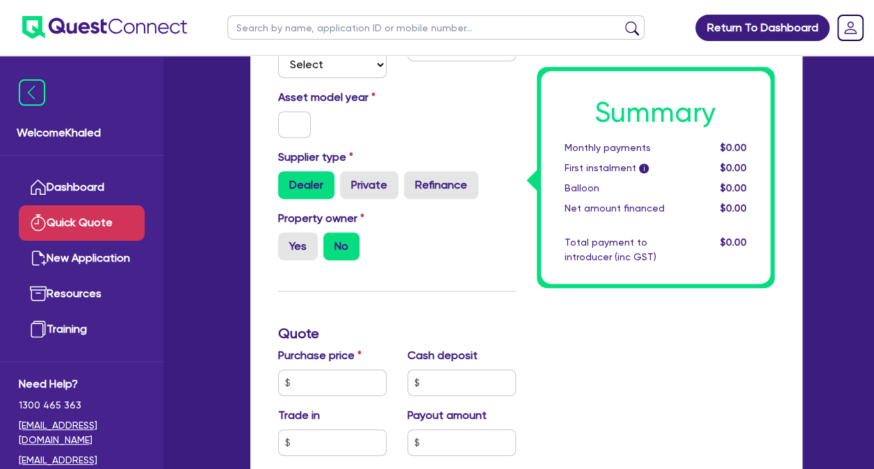 The width and height of the screenshot is (874, 469). I want to click on a: New Application, so click(81, 258).